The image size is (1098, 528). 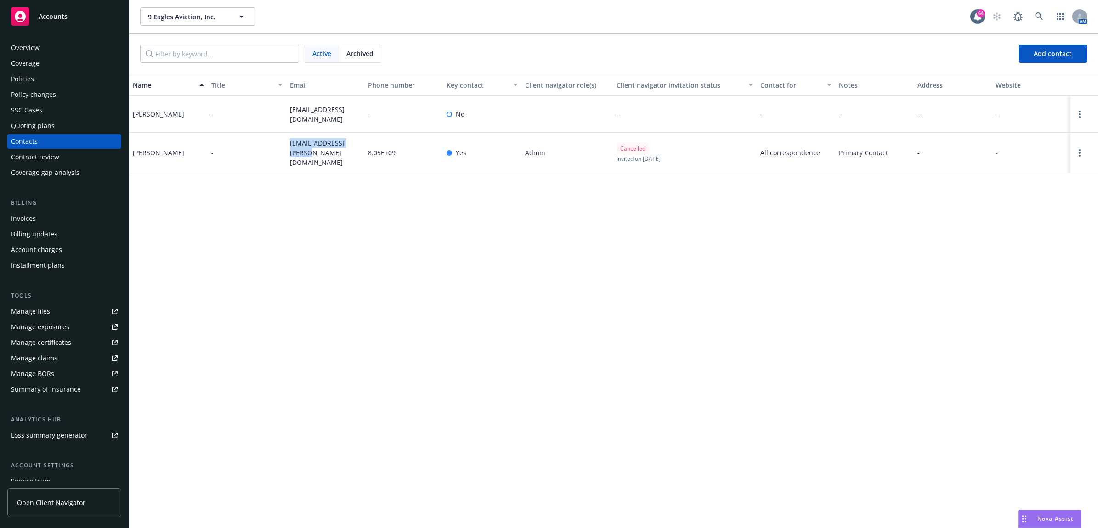 I want to click on span: Cancelled, so click(x=633, y=149).